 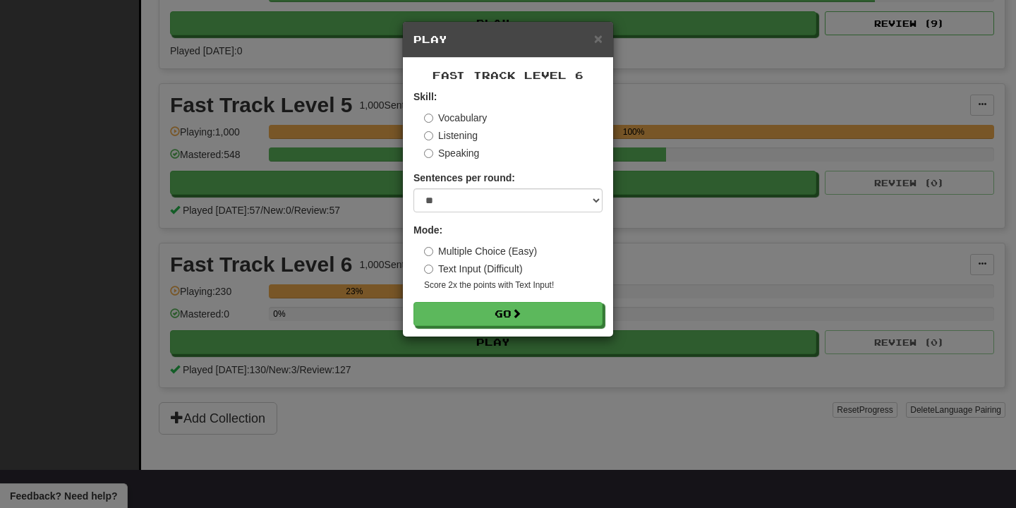 I want to click on label: Listening, so click(x=451, y=135).